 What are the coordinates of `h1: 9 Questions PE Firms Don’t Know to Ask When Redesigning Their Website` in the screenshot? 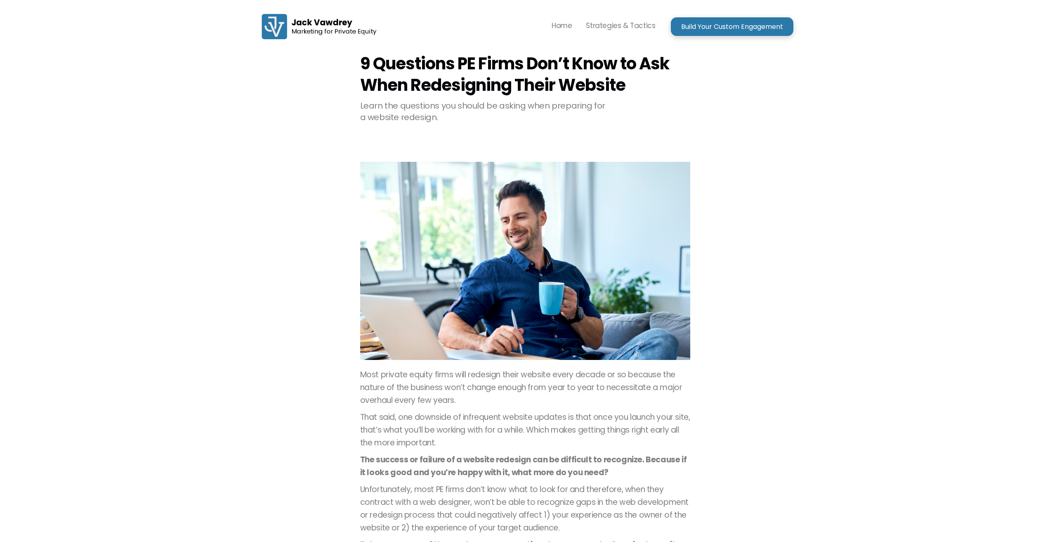 It's located at (525, 74).